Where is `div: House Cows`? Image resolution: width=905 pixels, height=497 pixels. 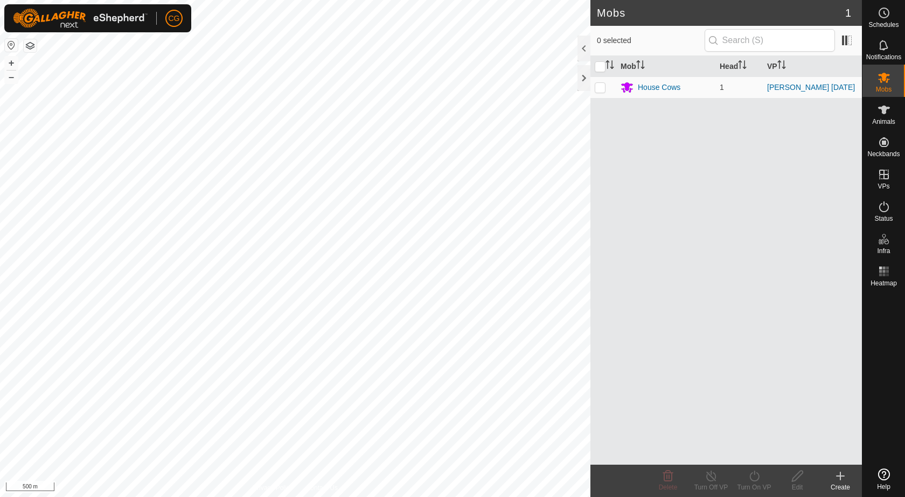
div: House Cows is located at coordinates (659, 87).